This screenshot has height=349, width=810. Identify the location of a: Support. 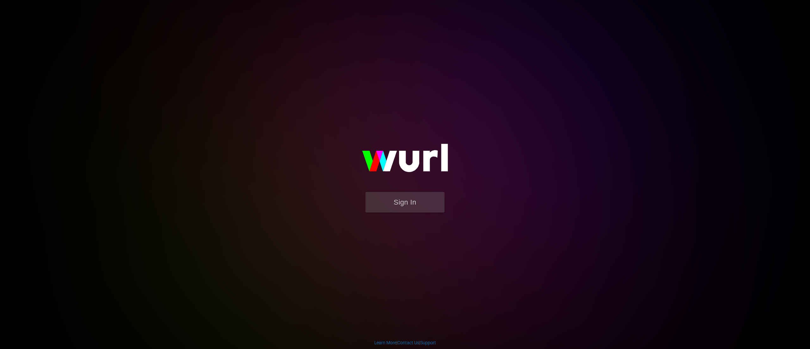
(428, 342).